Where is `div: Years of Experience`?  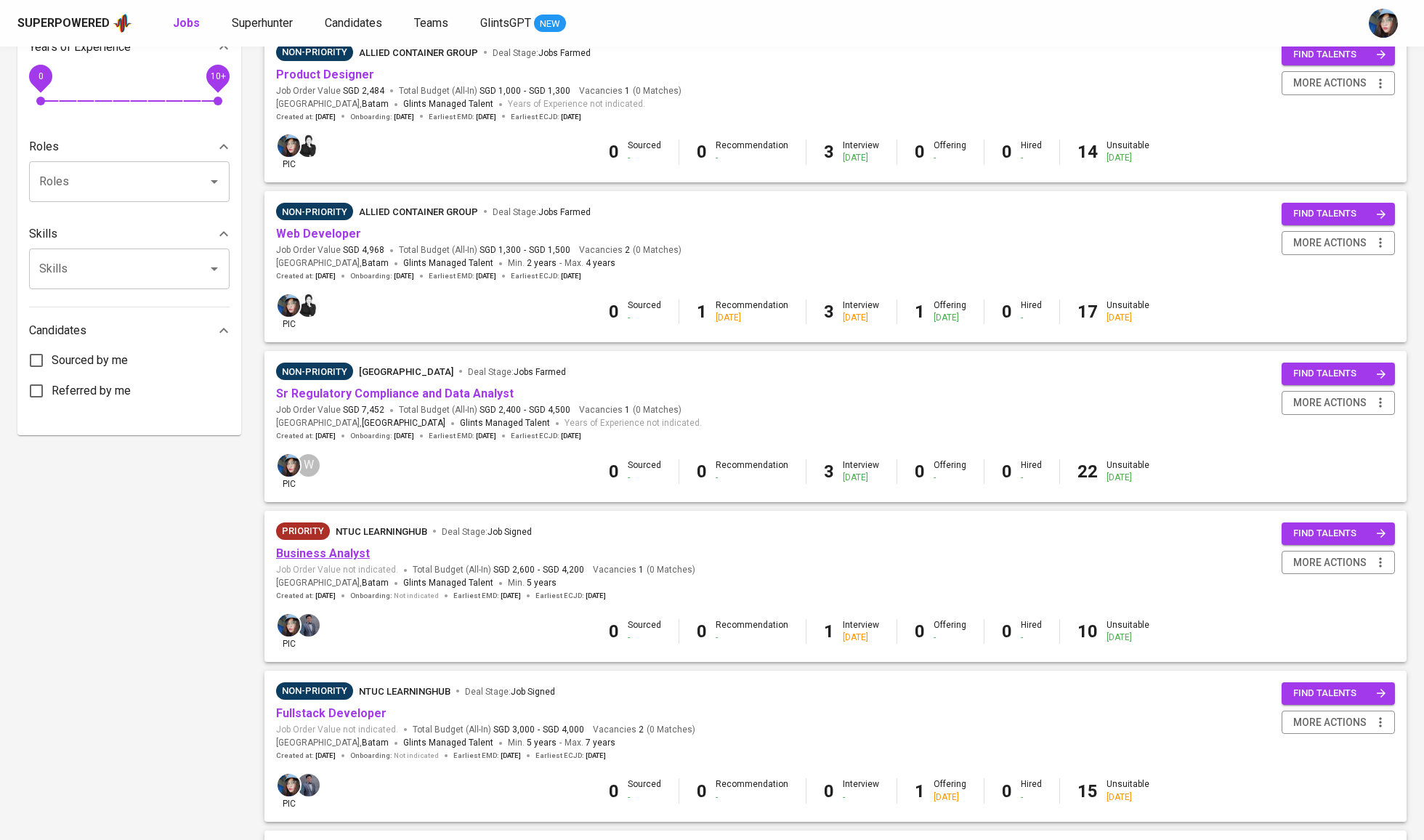 div: Years of Experience is located at coordinates (130, 47).